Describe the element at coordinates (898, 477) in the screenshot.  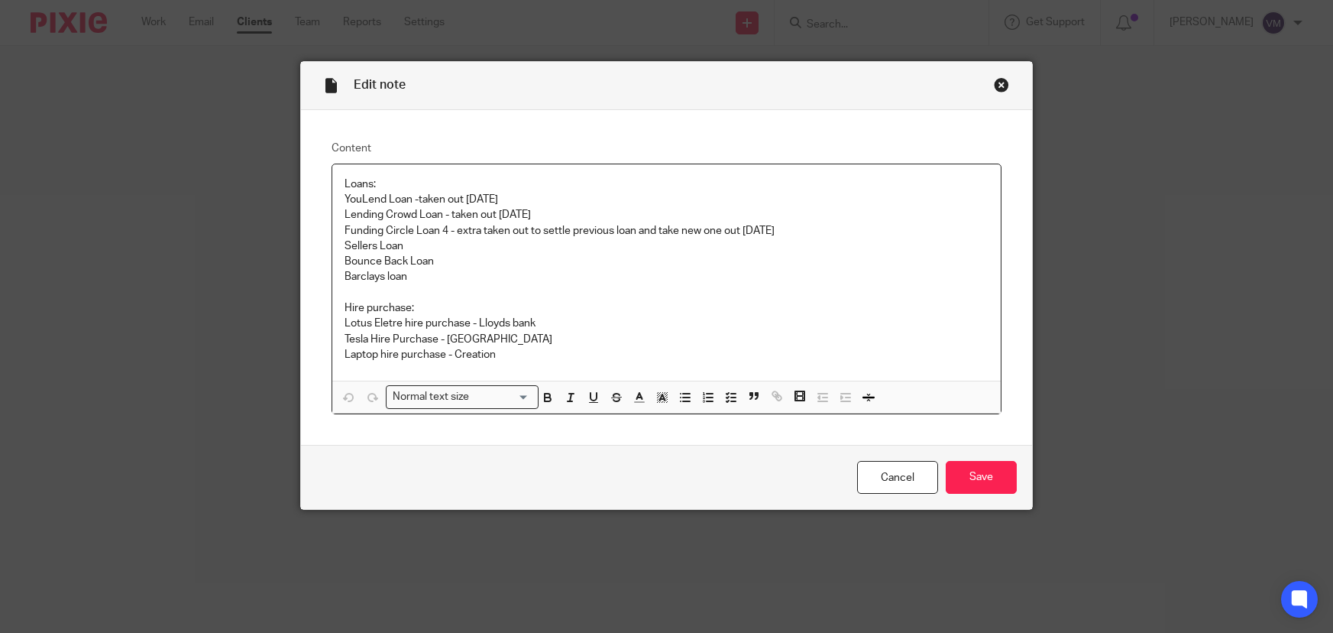
I see `a: Cancel` at that location.